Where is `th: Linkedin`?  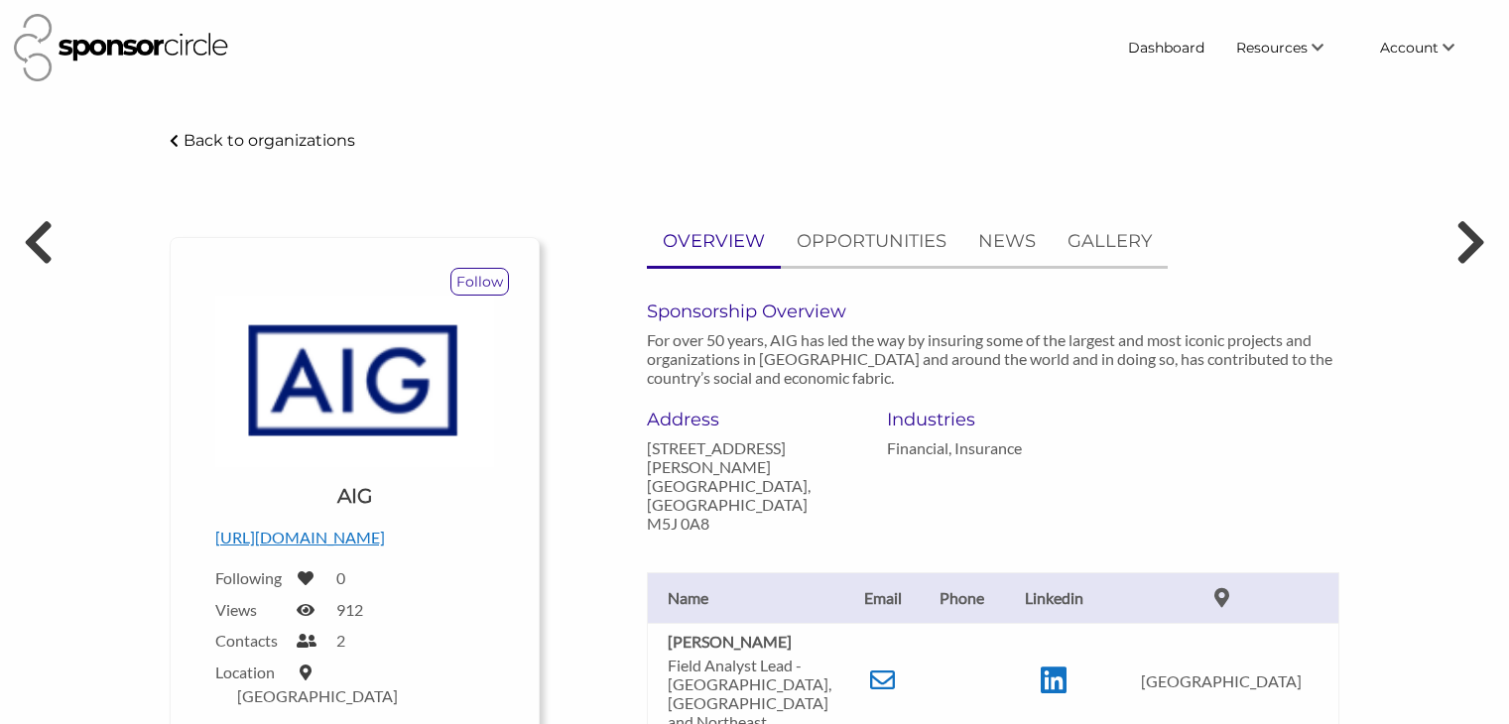 th: Linkedin is located at coordinates (1053, 597).